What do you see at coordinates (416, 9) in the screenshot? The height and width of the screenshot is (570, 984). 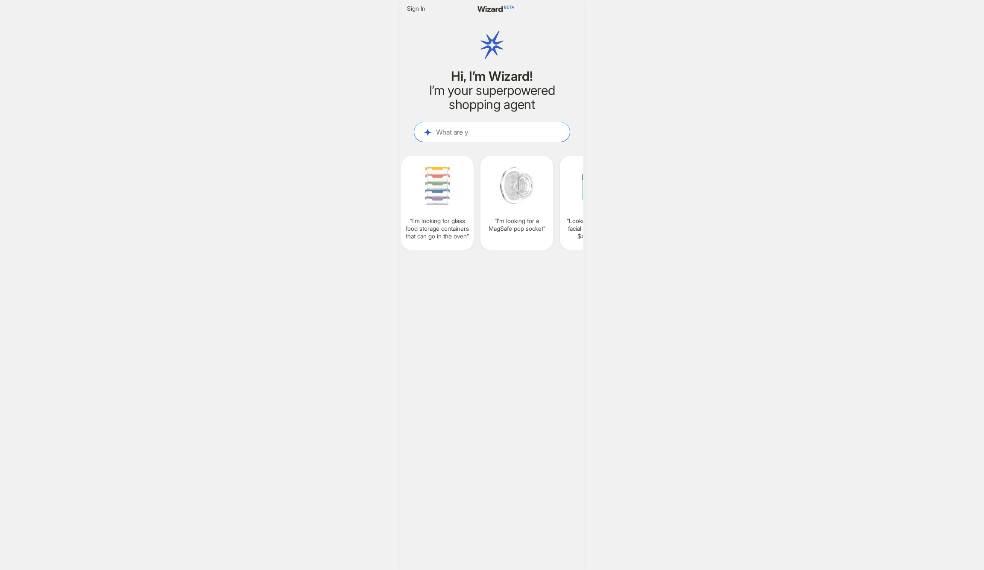 I see `button: Sign In` at bounding box center [416, 9].